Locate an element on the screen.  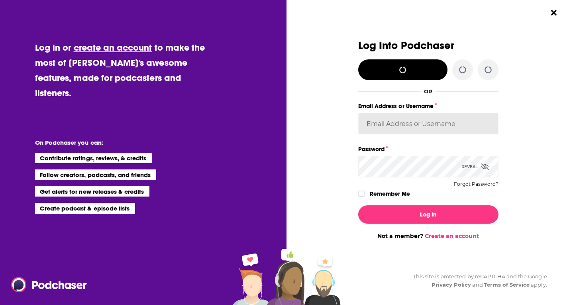
li: Get alerts for new releases & credits is located at coordinates (92, 191).